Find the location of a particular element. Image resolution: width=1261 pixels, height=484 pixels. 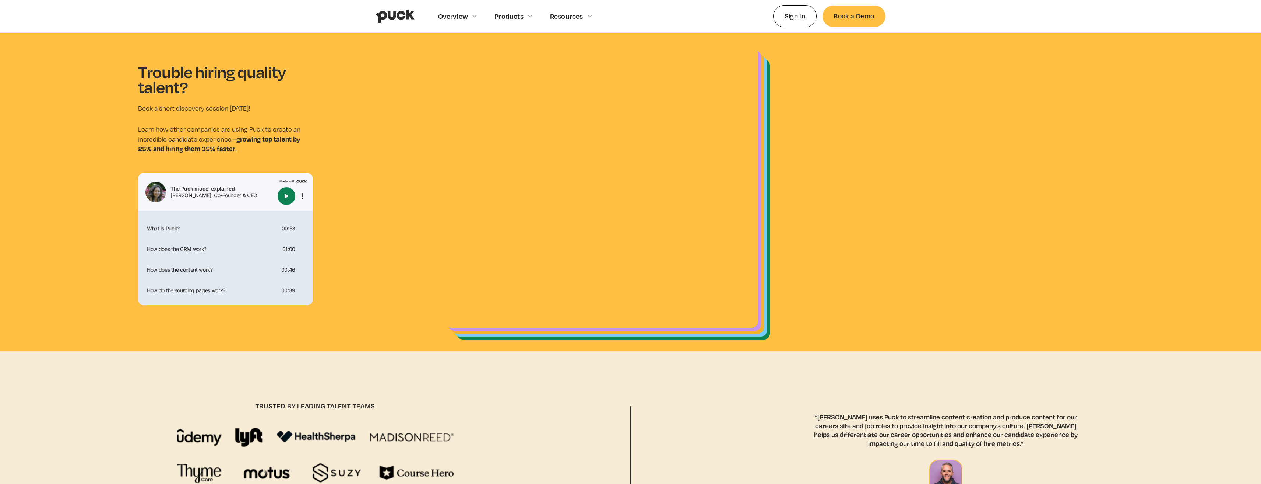

a: Sign In is located at coordinates (795, 16).